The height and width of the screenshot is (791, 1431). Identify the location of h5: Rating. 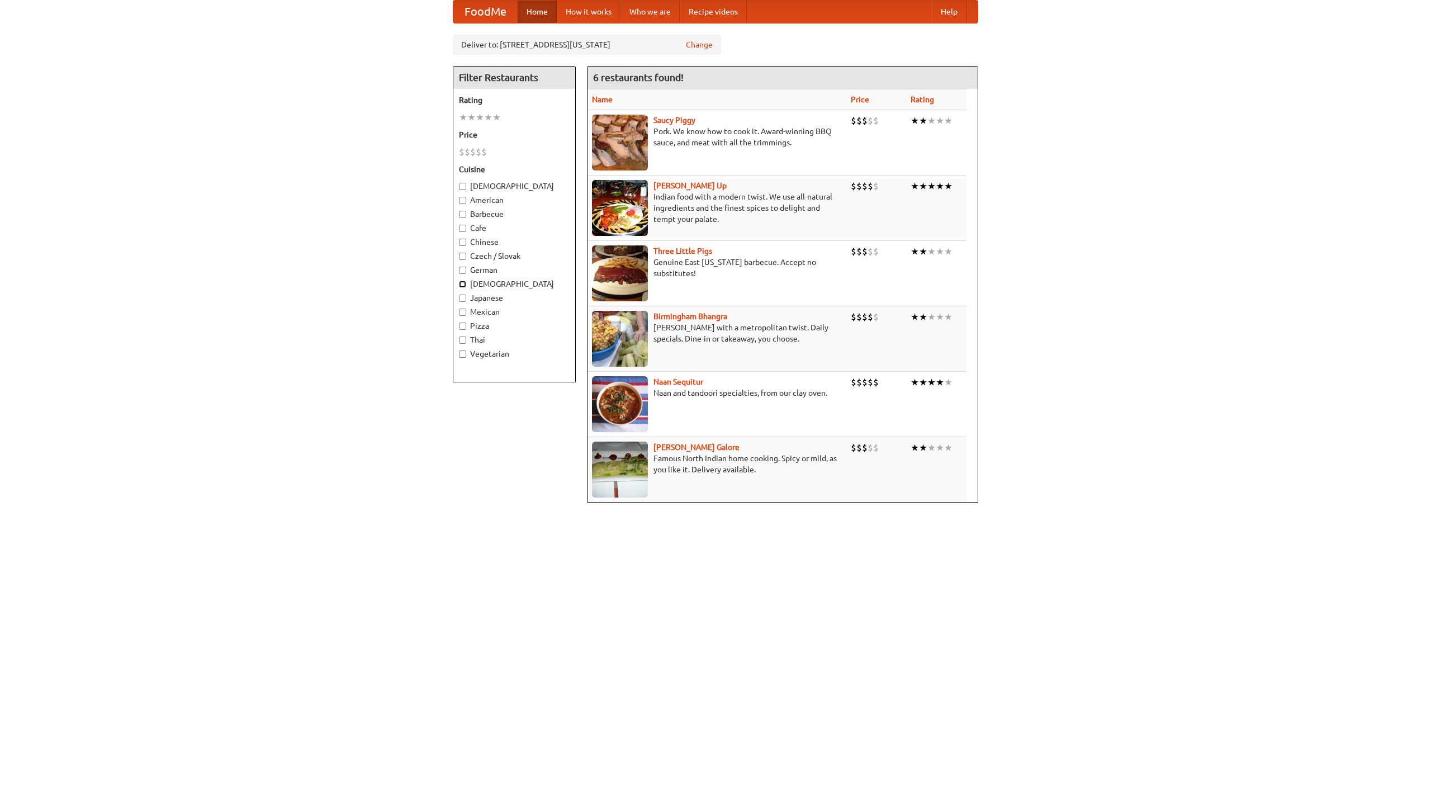
(514, 100).